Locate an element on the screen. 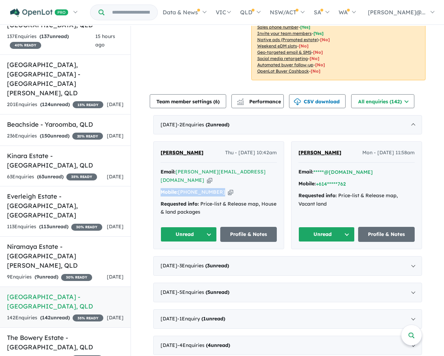 This screenshot has height=356, width=444. span: 6 is located at coordinates (216, 102).